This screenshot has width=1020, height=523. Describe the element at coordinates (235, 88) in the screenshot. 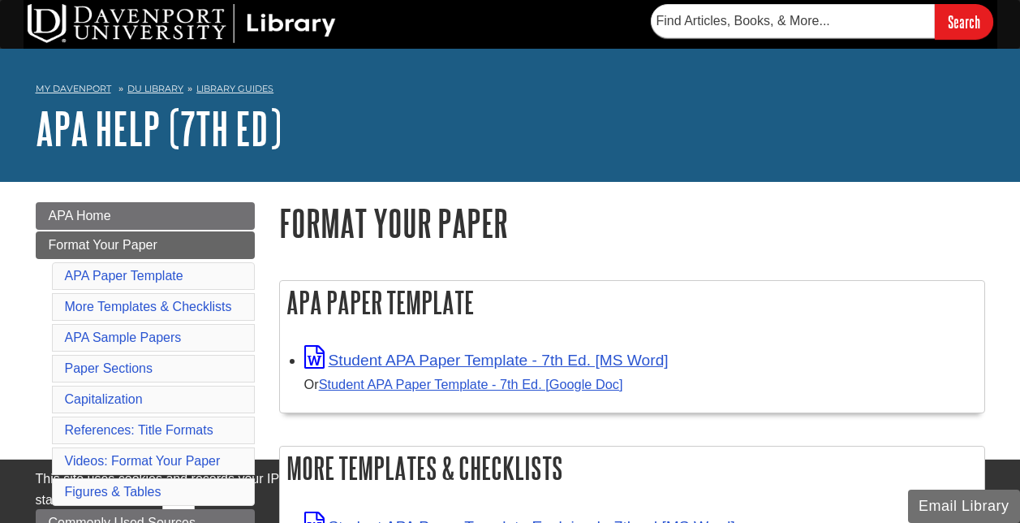

I see `a: Library Guides` at that location.